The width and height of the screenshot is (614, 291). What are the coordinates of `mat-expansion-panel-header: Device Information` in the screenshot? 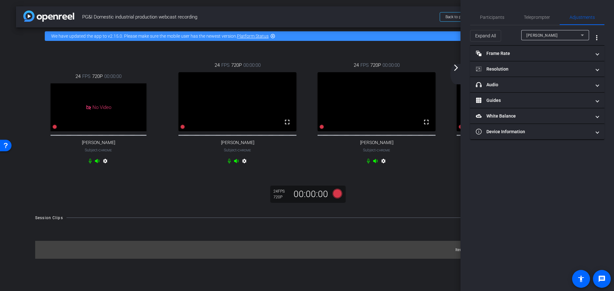 It's located at (537, 132).